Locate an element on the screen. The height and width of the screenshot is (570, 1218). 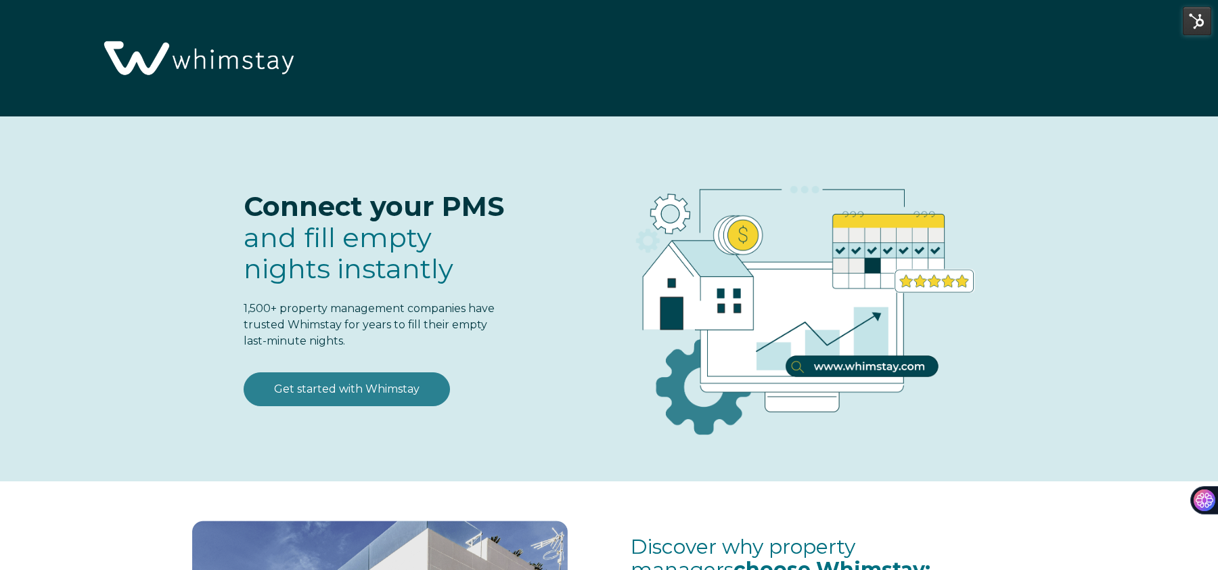
a: Get started with Whimstay is located at coordinates (346, 389).